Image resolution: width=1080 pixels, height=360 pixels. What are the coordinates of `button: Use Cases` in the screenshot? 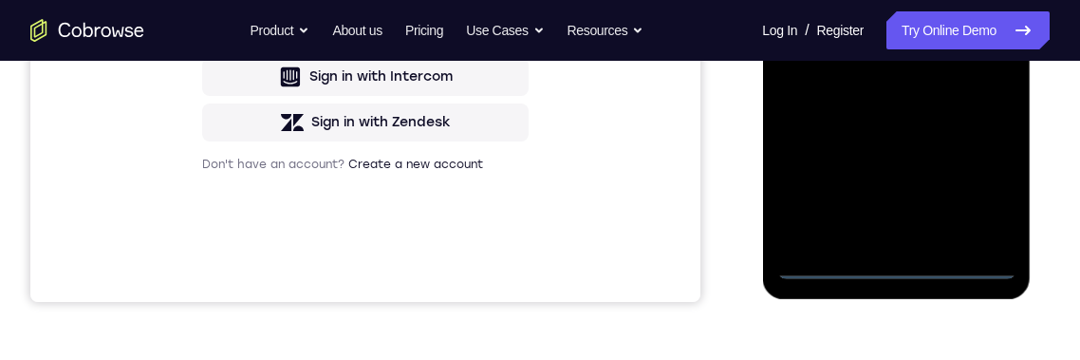 It's located at (505, 30).